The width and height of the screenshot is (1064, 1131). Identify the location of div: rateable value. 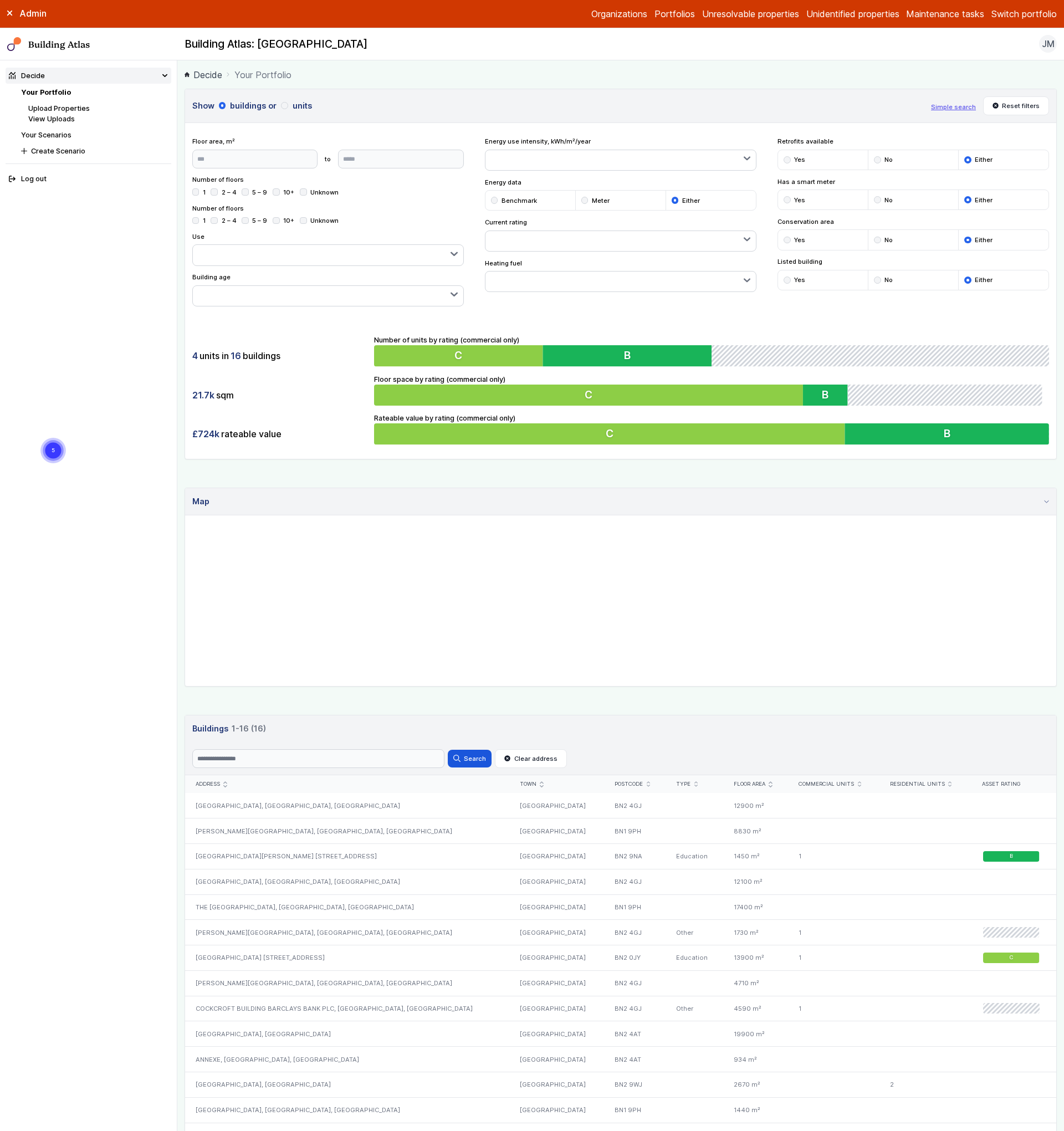
(279, 434).